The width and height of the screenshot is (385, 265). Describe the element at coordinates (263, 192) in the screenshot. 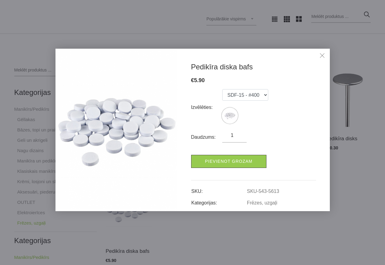

I see `a: SKU-543-5613` at that location.